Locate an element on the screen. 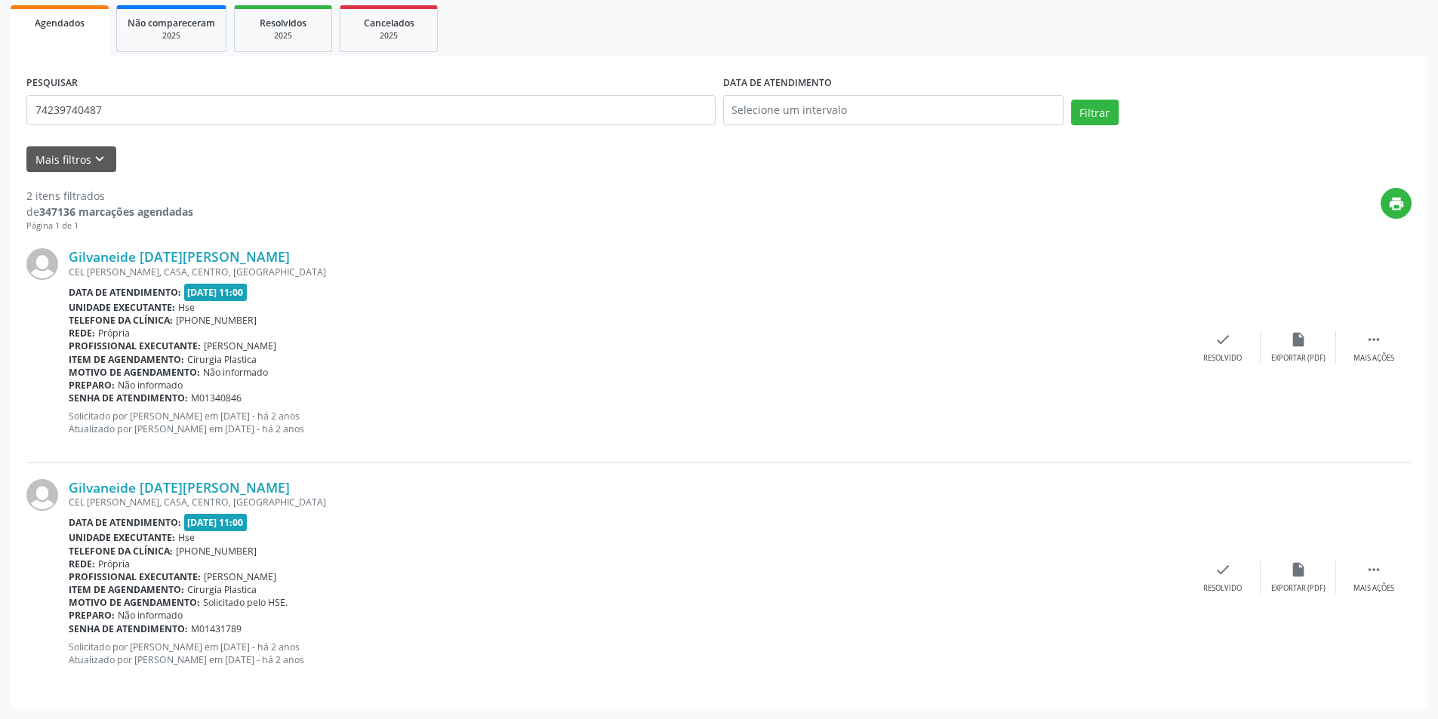  span: Não compareceram is located at coordinates (171, 23).